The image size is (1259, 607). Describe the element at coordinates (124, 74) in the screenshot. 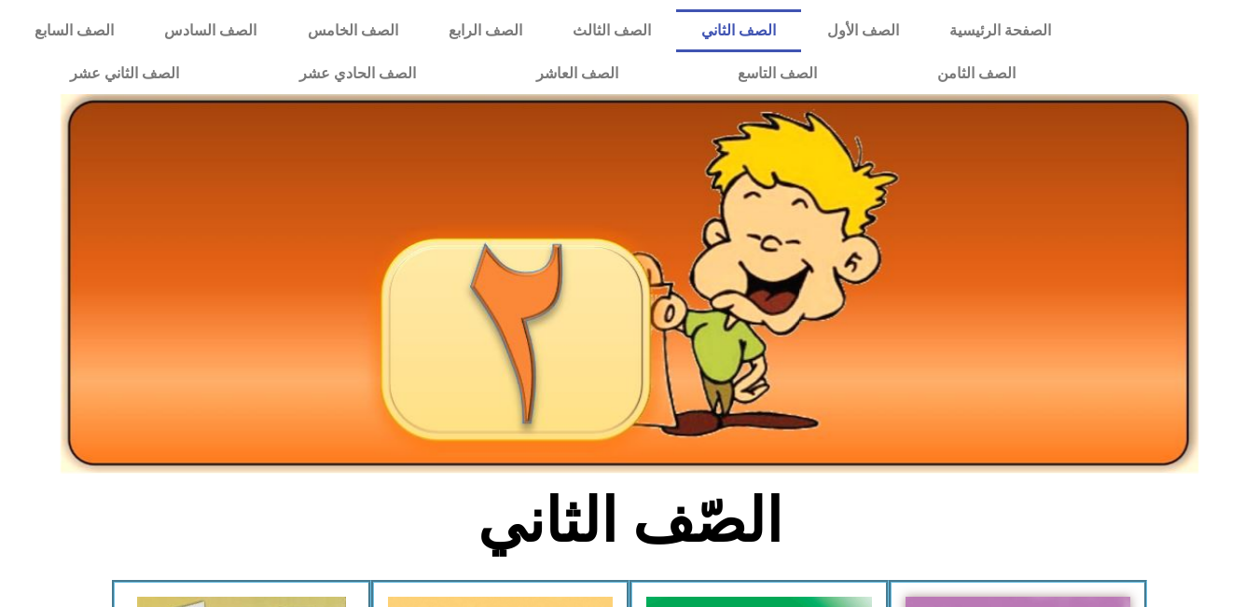

I see `a: الصف الثاني عشر` at that location.